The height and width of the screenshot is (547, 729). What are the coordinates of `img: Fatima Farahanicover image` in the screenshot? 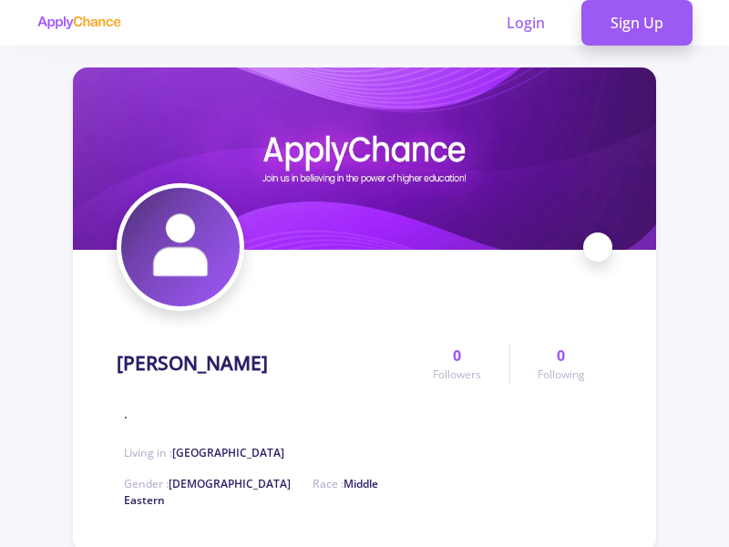 It's located at (365, 159).